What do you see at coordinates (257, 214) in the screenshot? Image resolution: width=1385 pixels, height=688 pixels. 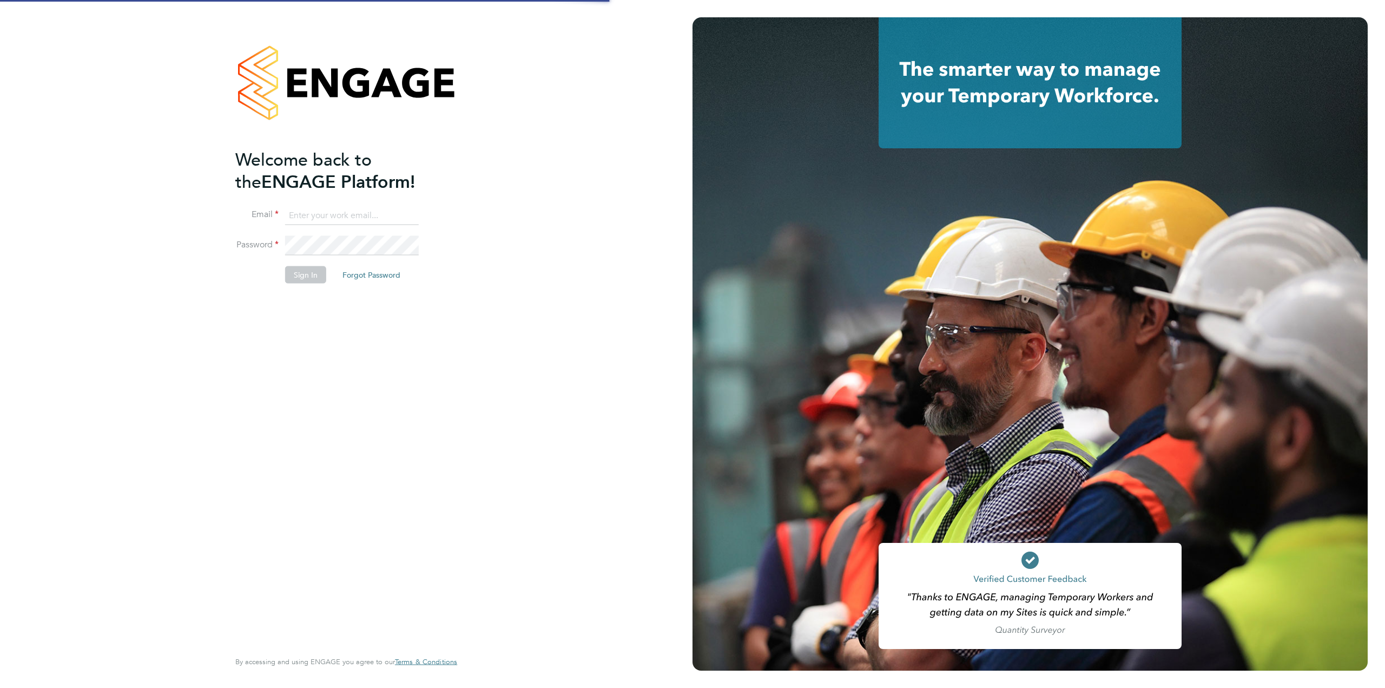 I see `label: Email` at bounding box center [257, 214].